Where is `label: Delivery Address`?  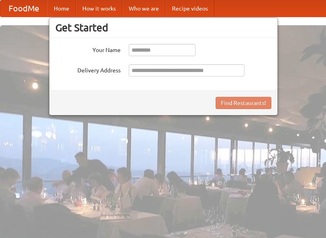 label: Delivery Address is located at coordinates (88, 69).